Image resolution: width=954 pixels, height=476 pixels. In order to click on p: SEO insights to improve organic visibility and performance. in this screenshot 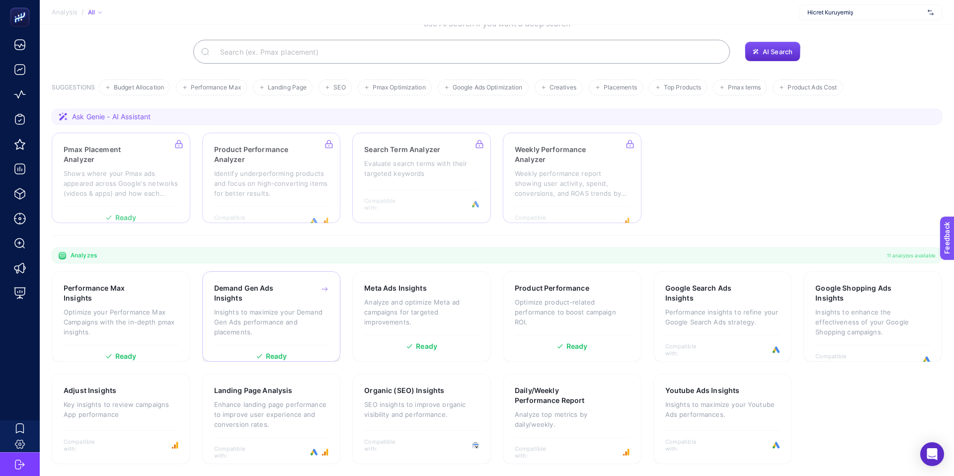, I will do `click(421, 410)`.